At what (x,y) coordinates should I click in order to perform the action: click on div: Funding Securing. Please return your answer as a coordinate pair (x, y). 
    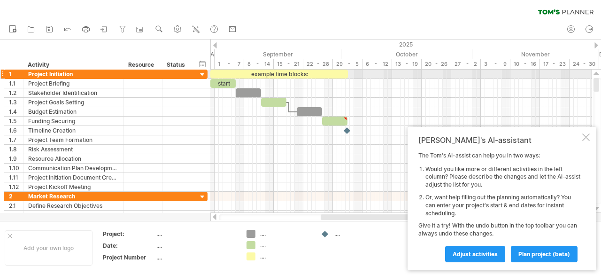
    Looking at the image, I should click on (73, 121).